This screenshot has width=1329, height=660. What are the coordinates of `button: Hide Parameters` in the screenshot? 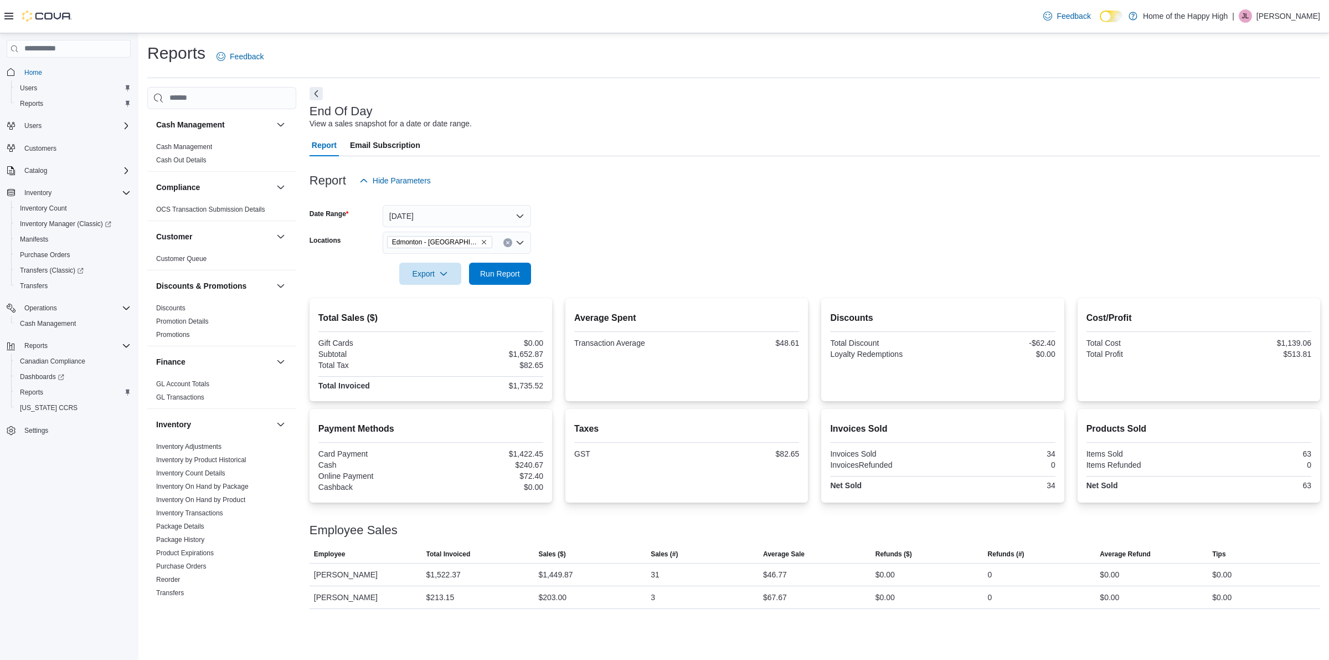 It's located at (395, 181).